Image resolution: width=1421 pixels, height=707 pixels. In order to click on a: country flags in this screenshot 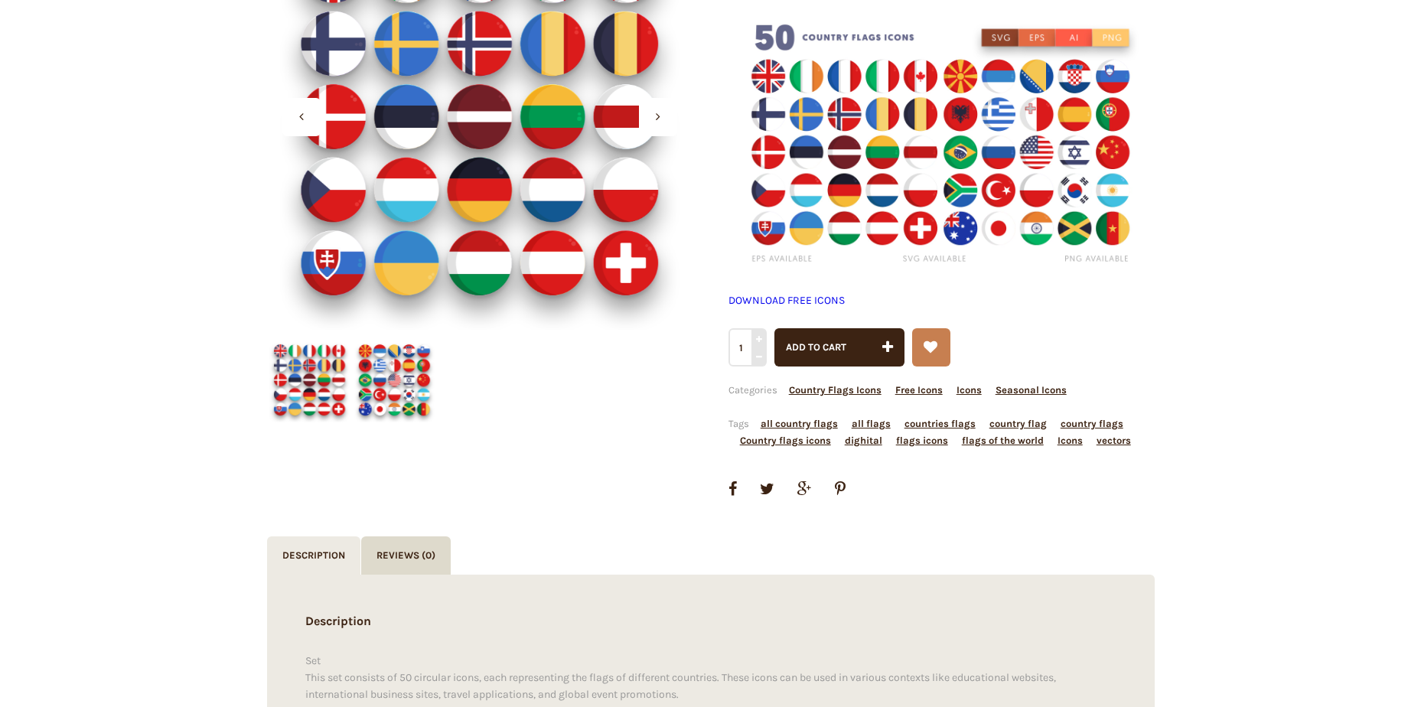, I will do `click(1092, 423)`.